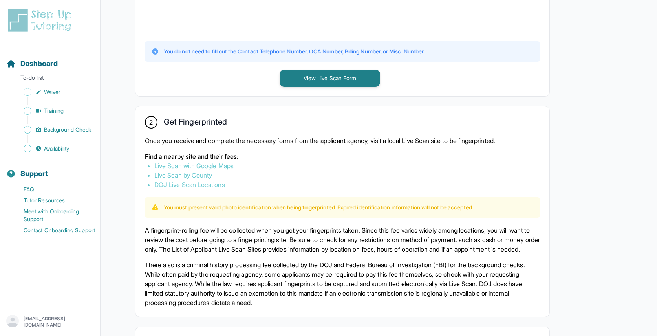 This screenshot has width=657, height=336. I want to click on a: Tutor Resources, so click(53, 200).